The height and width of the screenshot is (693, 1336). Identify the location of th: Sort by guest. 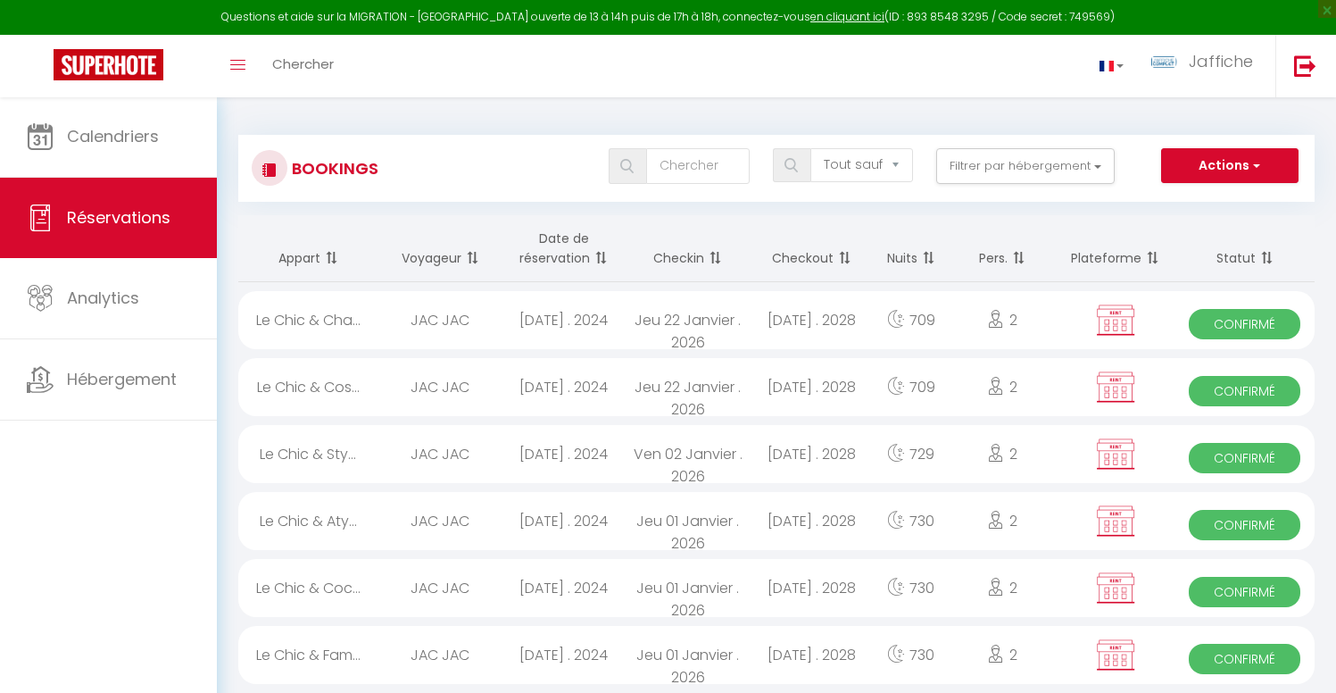
(440, 248).